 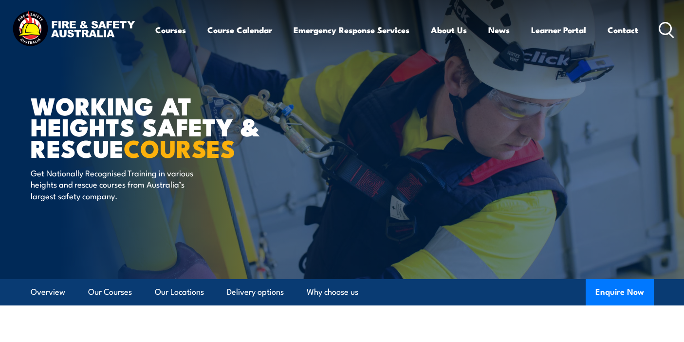 What do you see at coordinates (240, 30) in the screenshot?
I see `a: Course Calendar` at bounding box center [240, 30].